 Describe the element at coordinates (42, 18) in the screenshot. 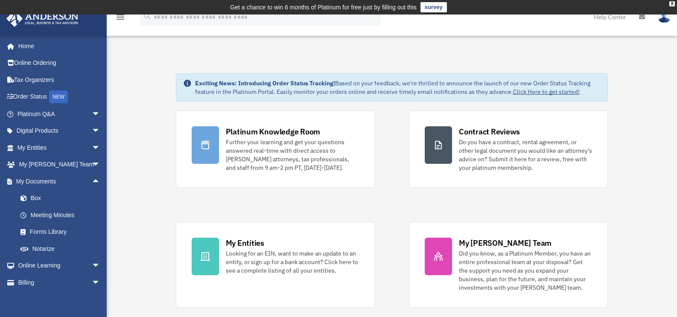

I see `img: Anderson Advisors Platinum Portal` at that location.